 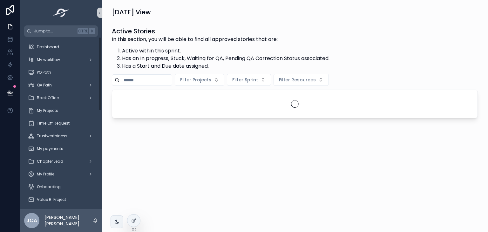 I want to click on span: My workflow, so click(x=48, y=60).